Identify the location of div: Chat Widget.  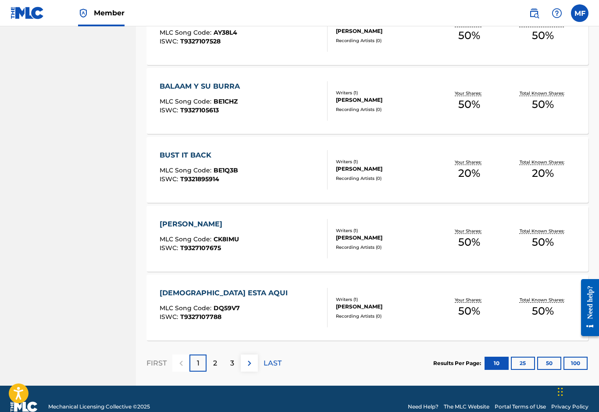
(577, 391).